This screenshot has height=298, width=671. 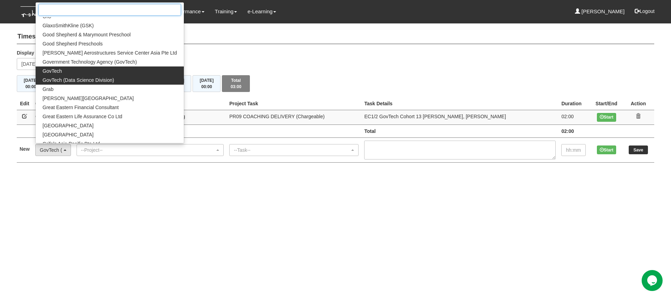 What do you see at coordinates (644, 11) in the screenshot?
I see `button: Logout` at bounding box center [644, 11].